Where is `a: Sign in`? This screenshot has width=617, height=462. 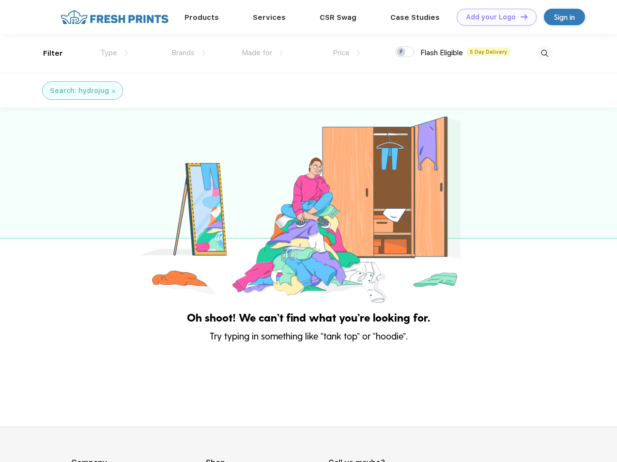 a: Sign in is located at coordinates (565, 17).